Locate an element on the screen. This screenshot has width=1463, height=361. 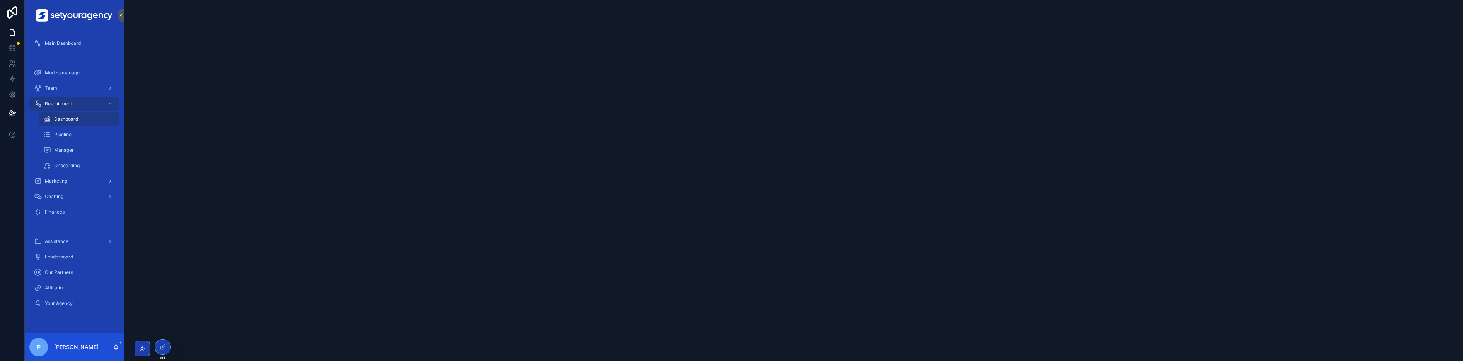
span: Models manager is located at coordinates (63, 73).